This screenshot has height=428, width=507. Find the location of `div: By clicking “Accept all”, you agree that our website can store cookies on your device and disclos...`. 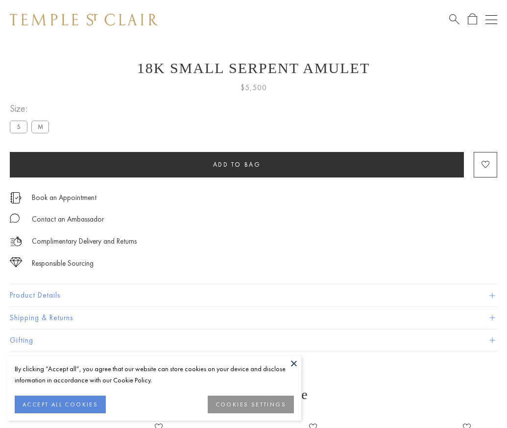

div: By clicking “Accept all”, you agree that our website can store cookies on your device and disclos... is located at coordinates (154, 374).